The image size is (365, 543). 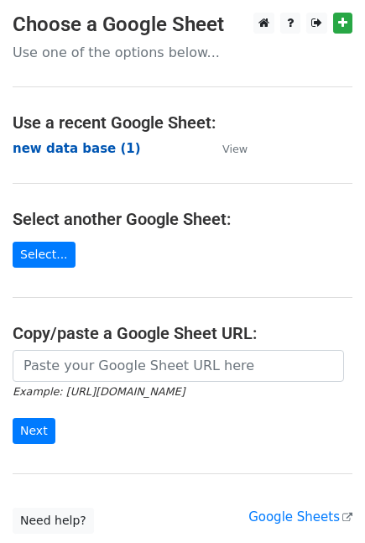 What do you see at coordinates (182, 24) in the screenshot?
I see `h3: Choose a Google Sheet` at bounding box center [182, 24].